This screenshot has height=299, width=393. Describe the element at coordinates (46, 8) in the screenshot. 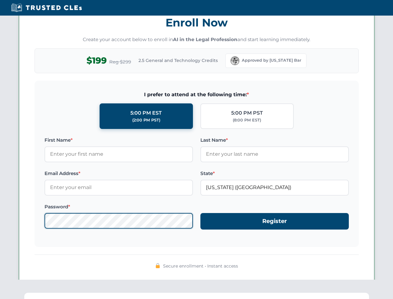

I see `img: Trusted CLEs` at that location.